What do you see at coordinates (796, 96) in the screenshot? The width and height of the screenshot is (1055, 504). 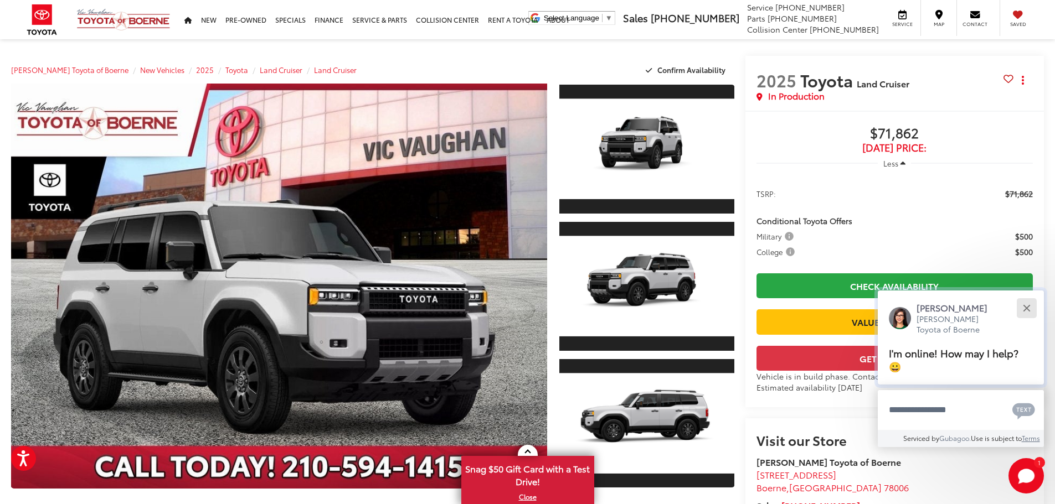 I see `span: In Production` at bounding box center [796, 96].